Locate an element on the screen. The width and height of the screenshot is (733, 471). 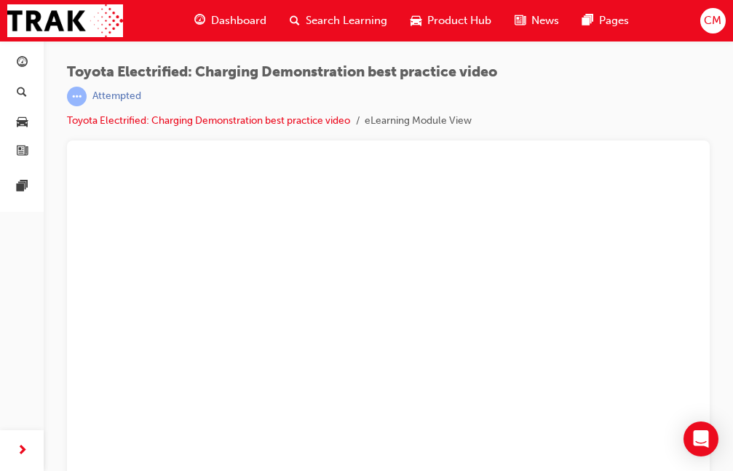
span: Pages is located at coordinates (614, 20).